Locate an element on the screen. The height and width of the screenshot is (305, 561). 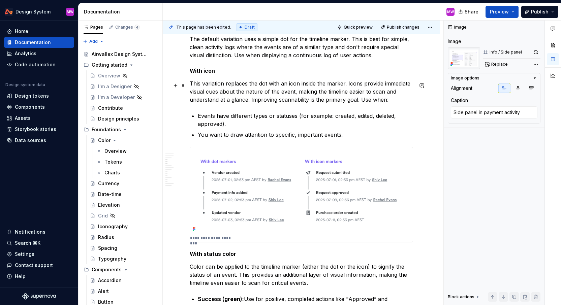
div: Radius is located at coordinates (106, 238).